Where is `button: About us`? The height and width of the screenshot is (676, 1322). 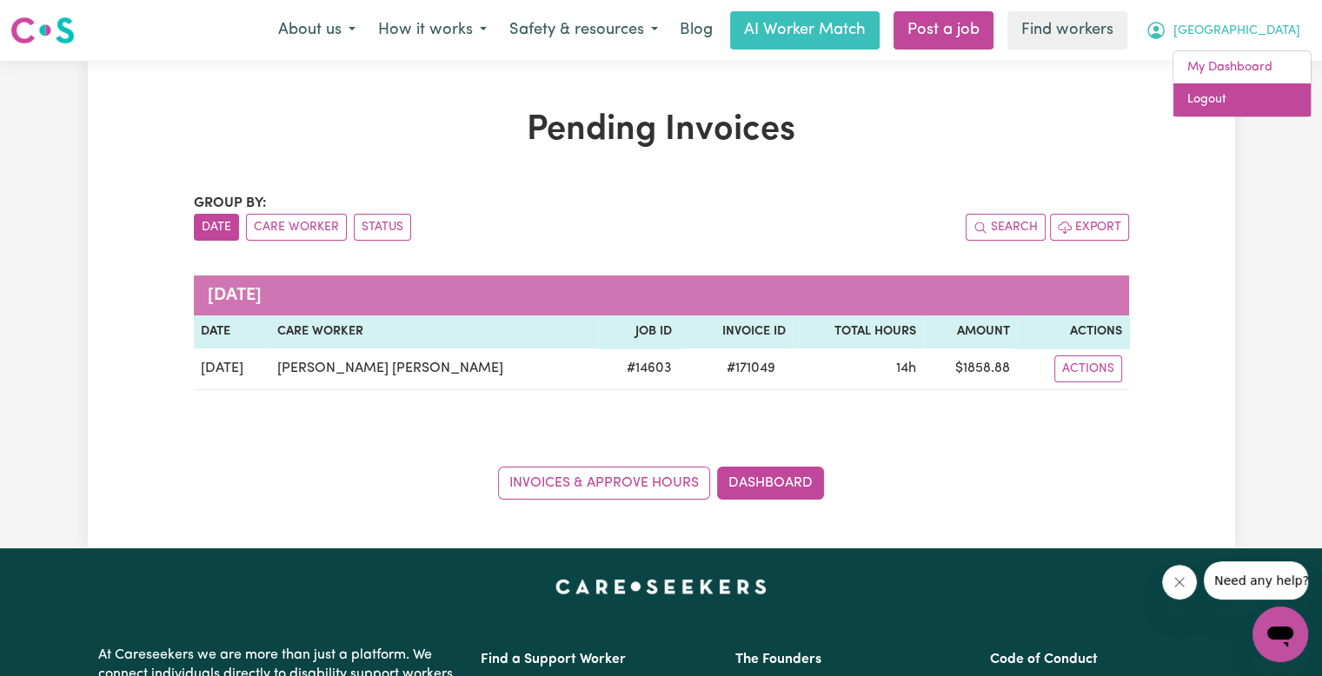 button: About us is located at coordinates (316, 30).